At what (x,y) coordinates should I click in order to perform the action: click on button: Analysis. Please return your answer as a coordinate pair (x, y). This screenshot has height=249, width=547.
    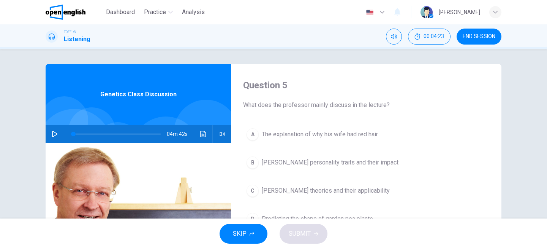
    Looking at the image, I should click on (193, 12).